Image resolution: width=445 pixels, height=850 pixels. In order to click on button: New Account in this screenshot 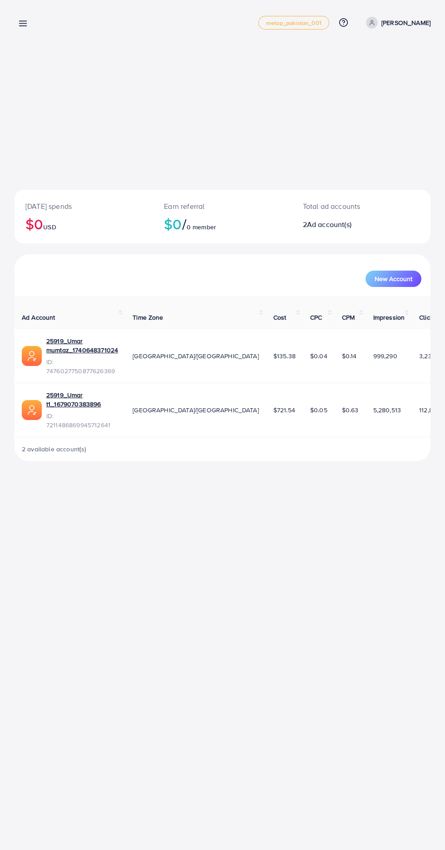, I will do `click(393, 279)`.